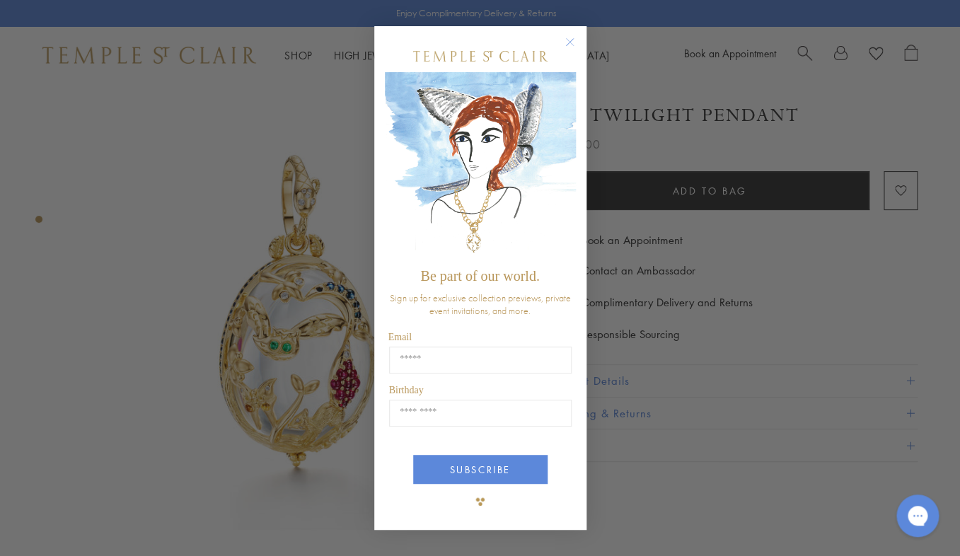 The height and width of the screenshot is (556, 960). Describe the element at coordinates (577, 49) in the screenshot. I see `button: Close dialog` at that location.